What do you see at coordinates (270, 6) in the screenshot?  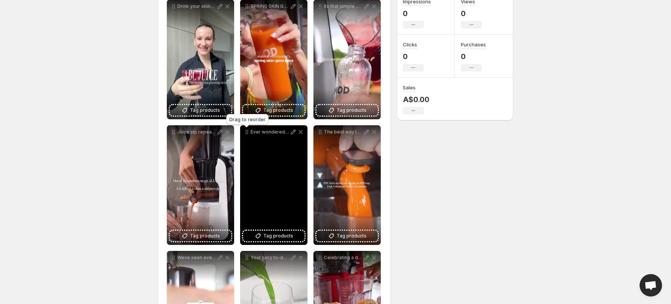 I see `p: SPRING SKIN GLOW JUICE Ad modapplicanes Packed with vitamin C antioxidants and anti-inflammatory ...` at bounding box center [270, 6].